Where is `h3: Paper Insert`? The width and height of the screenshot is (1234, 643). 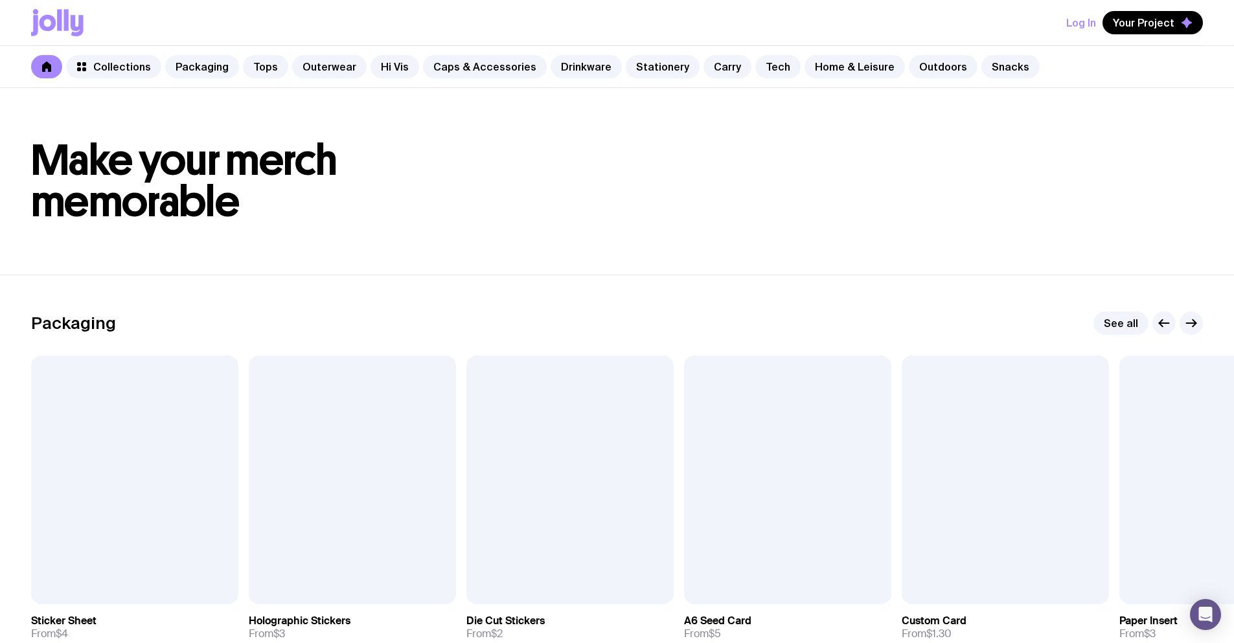 h3: Paper Insert is located at coordinates (1148, 621).